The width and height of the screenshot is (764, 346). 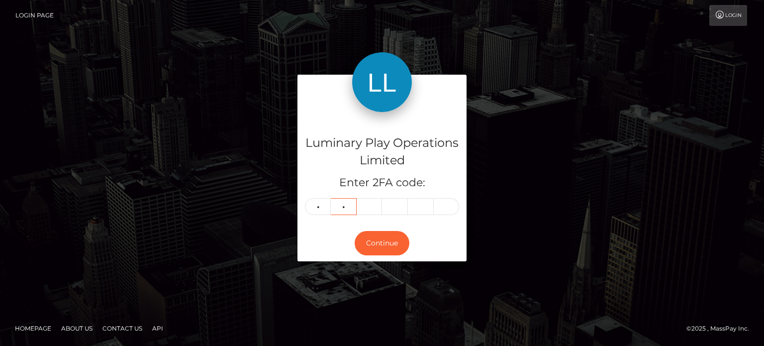 I want to click on a: Login, so click(x=729, y=15).